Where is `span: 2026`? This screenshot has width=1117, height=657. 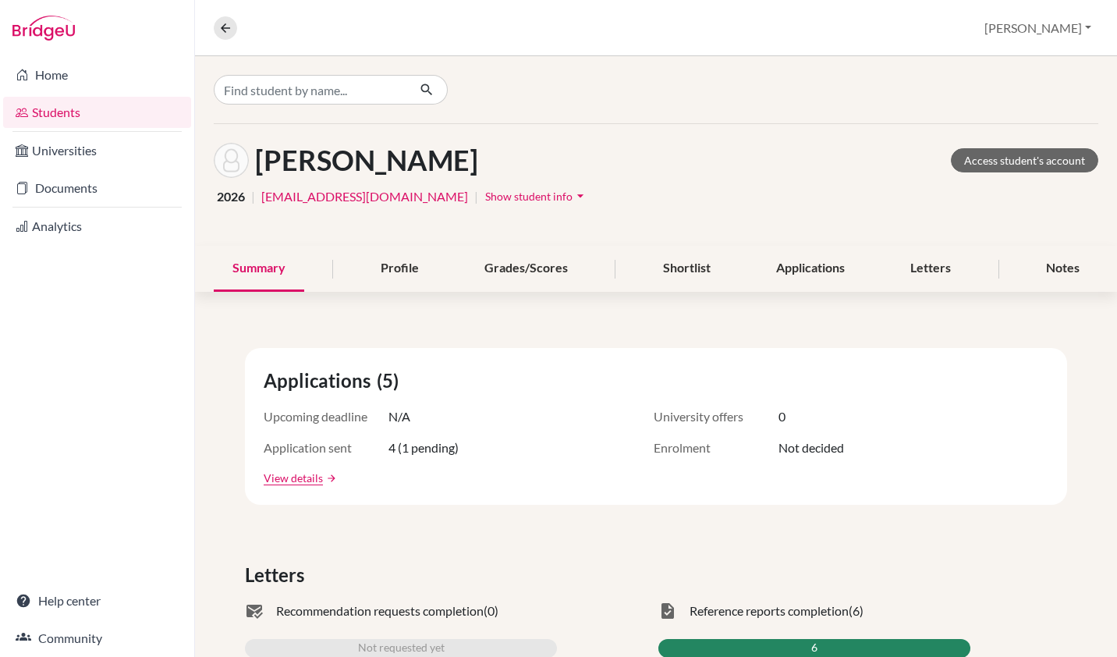
span: 2026 is located at coordinates (231, 197).